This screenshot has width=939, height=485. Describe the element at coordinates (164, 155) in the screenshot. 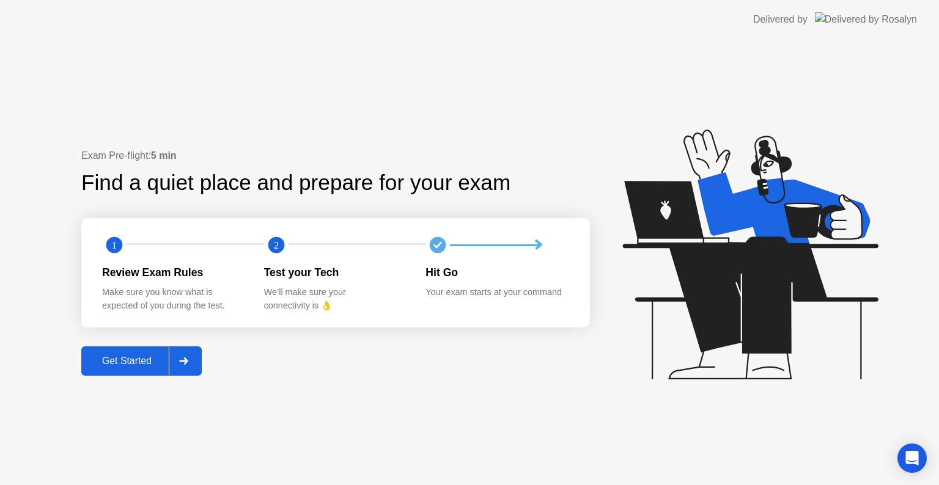

I see `b: 5 min` at that location.